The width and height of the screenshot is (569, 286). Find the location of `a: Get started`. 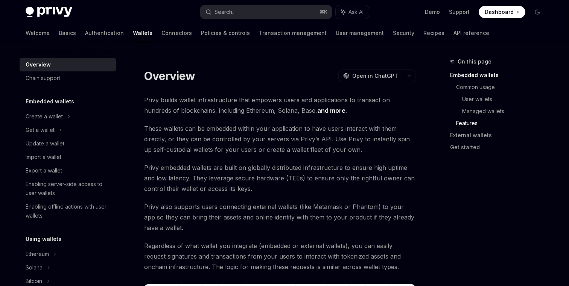

a: Get started is located at coordinates (499, 147).